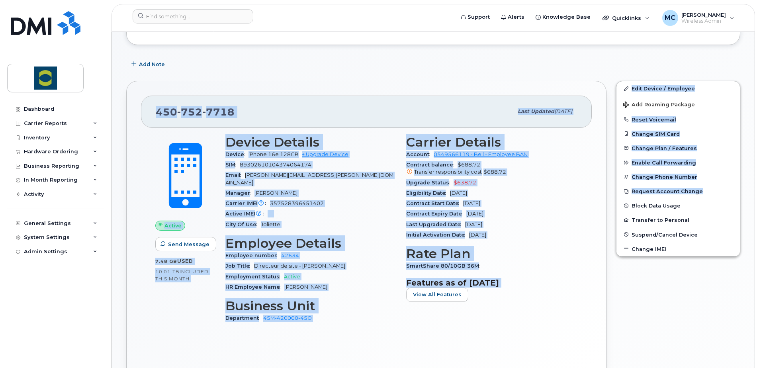 The height and width of the screenshot is (368, 759). What do you see at coordinates (465, 183) in the screenshot?
I see `span: $638.72` at bounding box center [465, 183].